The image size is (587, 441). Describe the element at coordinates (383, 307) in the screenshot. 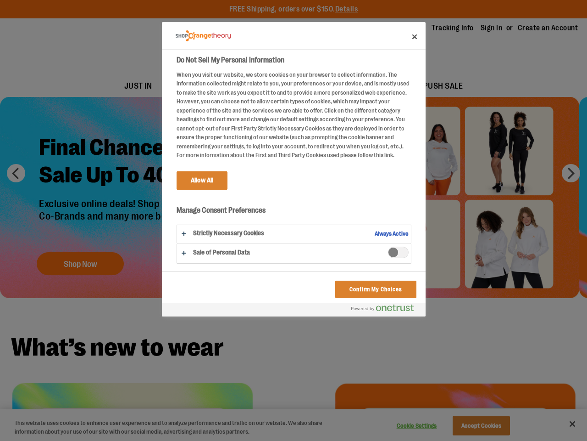

I see `img: Powered by OneTrust Opens in a new Tab` at that location.